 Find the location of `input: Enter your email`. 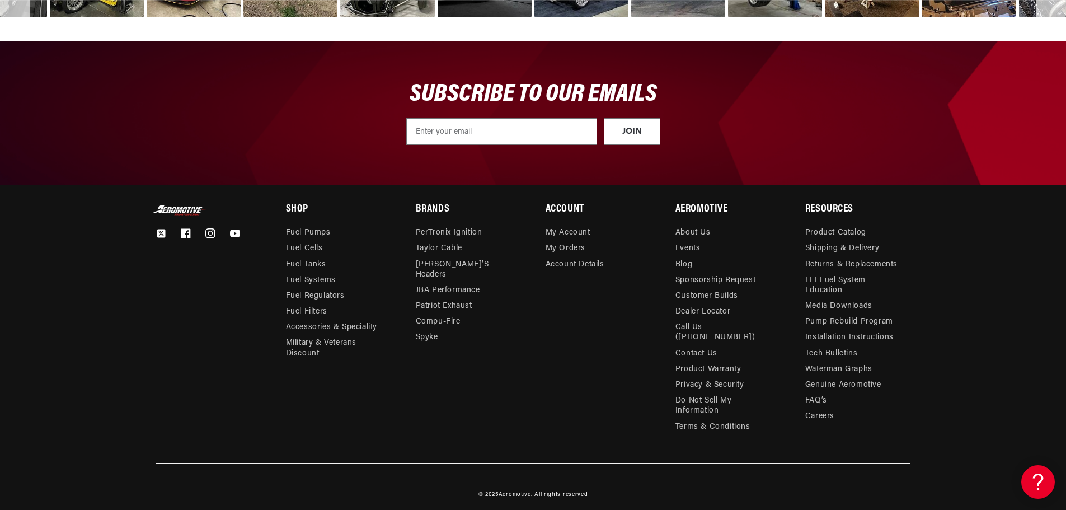

input: Enter your email is located at coordinates (501, 131).